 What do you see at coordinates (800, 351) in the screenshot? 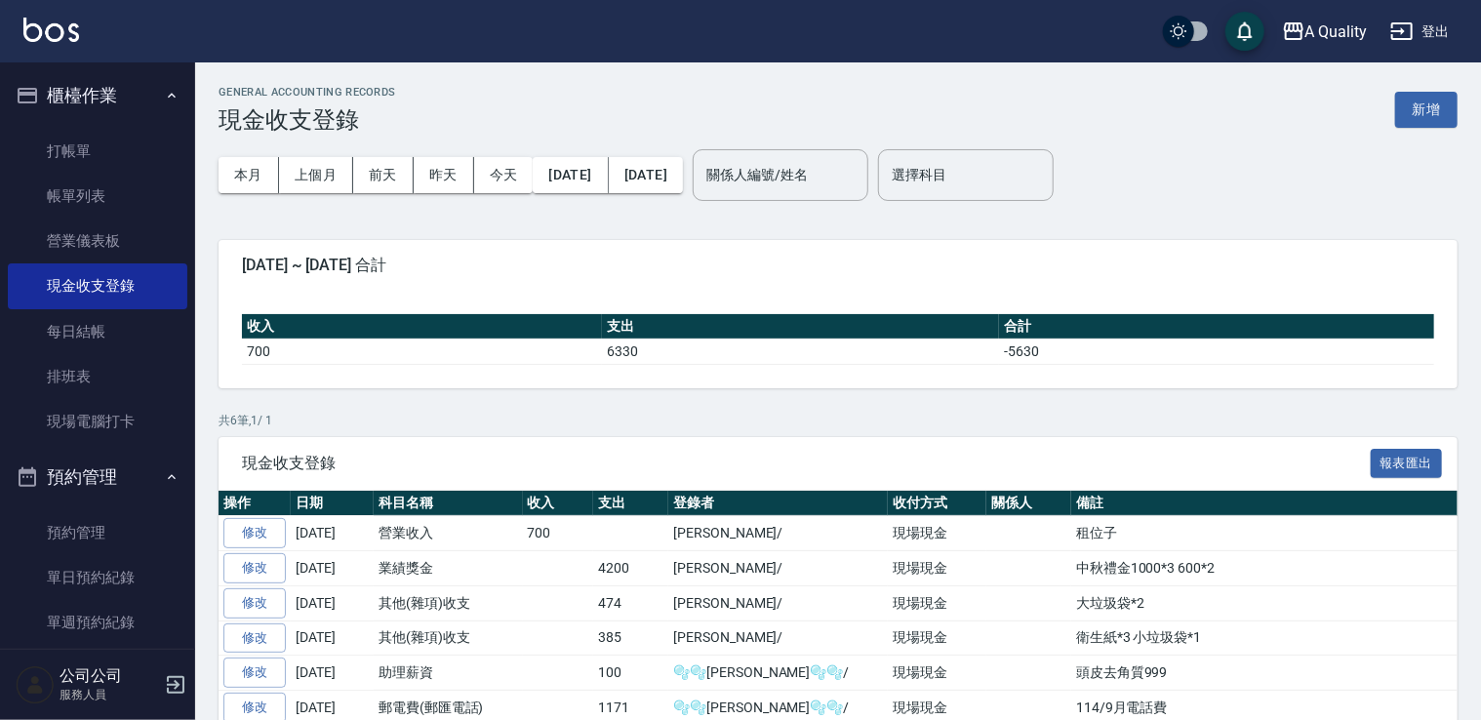
I see `td: 6330` at bounding box center [800, 351].